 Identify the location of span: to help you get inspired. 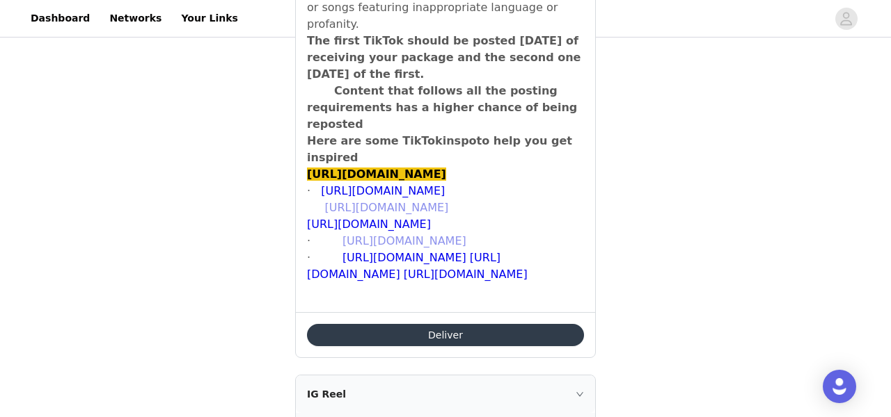
(439, 149).